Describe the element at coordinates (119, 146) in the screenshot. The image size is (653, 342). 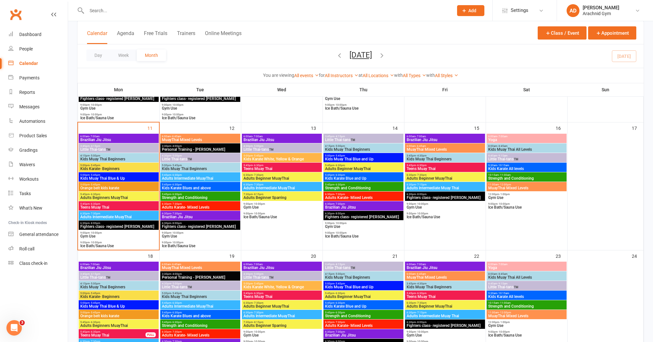
I see `span: 3:45pm` at that location.